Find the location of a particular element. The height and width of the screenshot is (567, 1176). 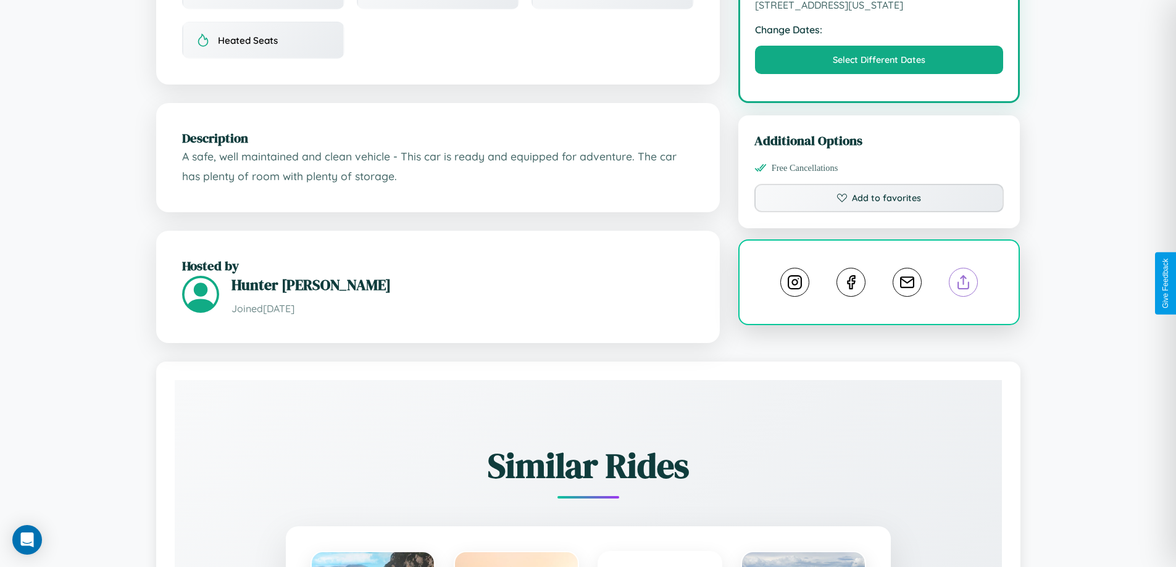

h2: Hosted by is located at coordinates (438, 266).